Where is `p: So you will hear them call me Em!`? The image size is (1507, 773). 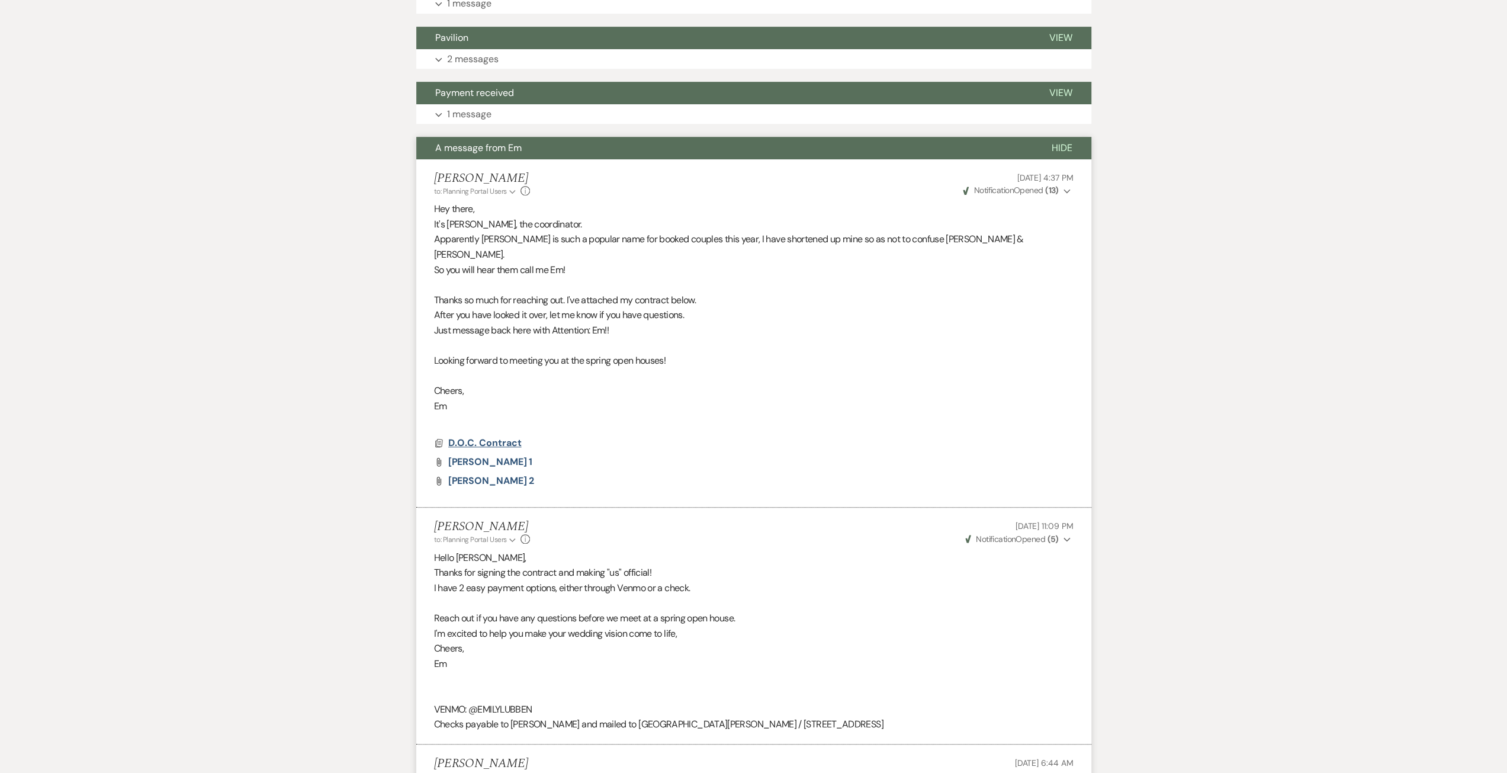 p: So you will hear them call me Em! is located at coordinates (754, 270).